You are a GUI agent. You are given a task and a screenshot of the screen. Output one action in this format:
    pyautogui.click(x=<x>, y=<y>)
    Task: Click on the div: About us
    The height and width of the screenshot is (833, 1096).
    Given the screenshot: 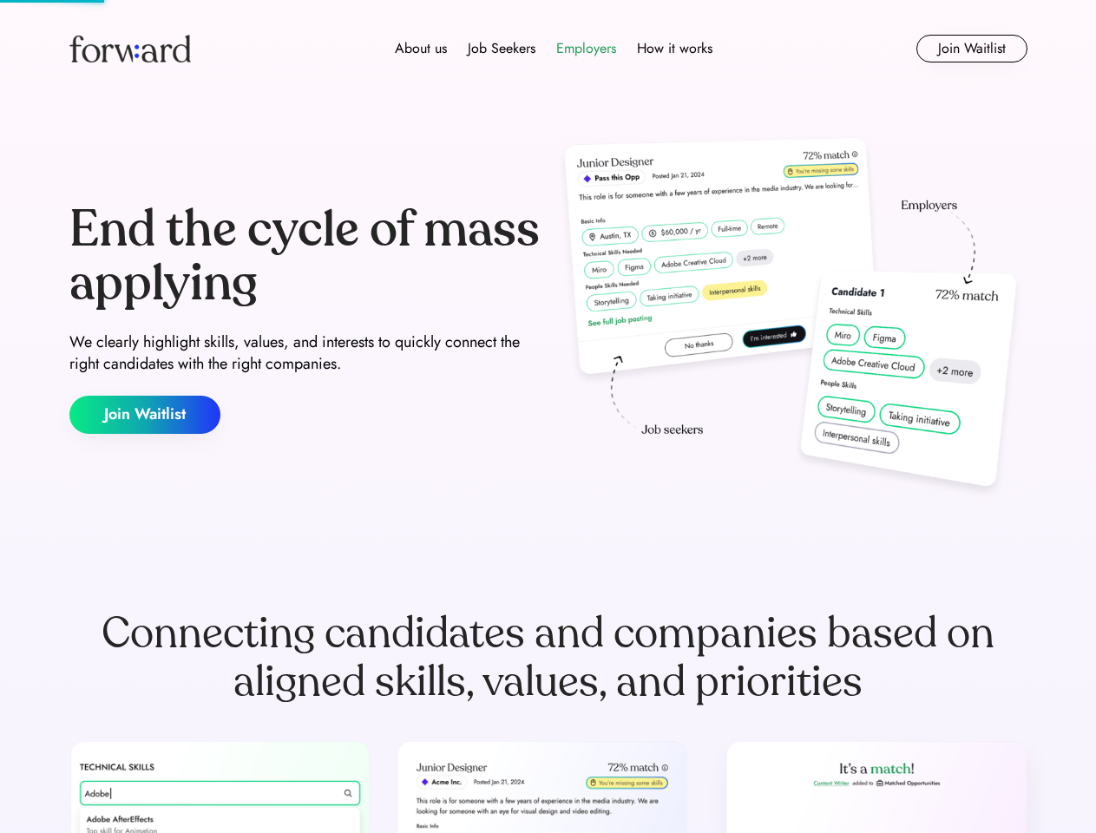 What is the action you would take?
    pyautogui.click(x=421, y=49)
    